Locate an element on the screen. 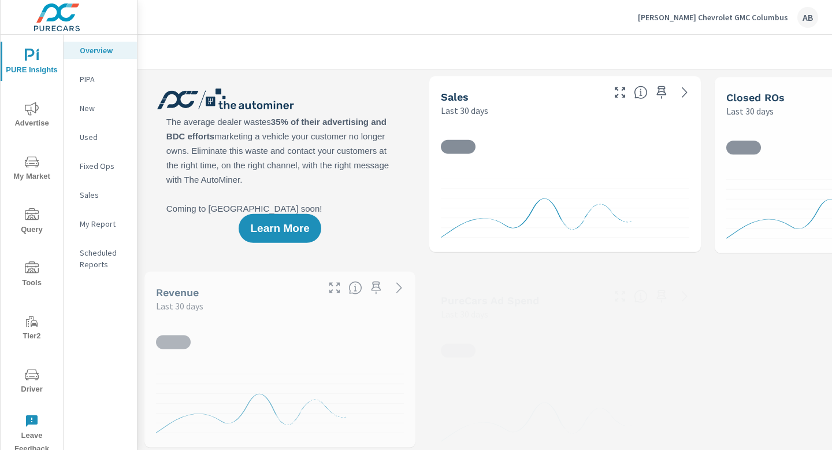 This screenshot has width=832, height=450. span: Total sales revenue over the selected date range. [Source: This data is sourced from the dealer’s... is located at coordinates (356, 288).